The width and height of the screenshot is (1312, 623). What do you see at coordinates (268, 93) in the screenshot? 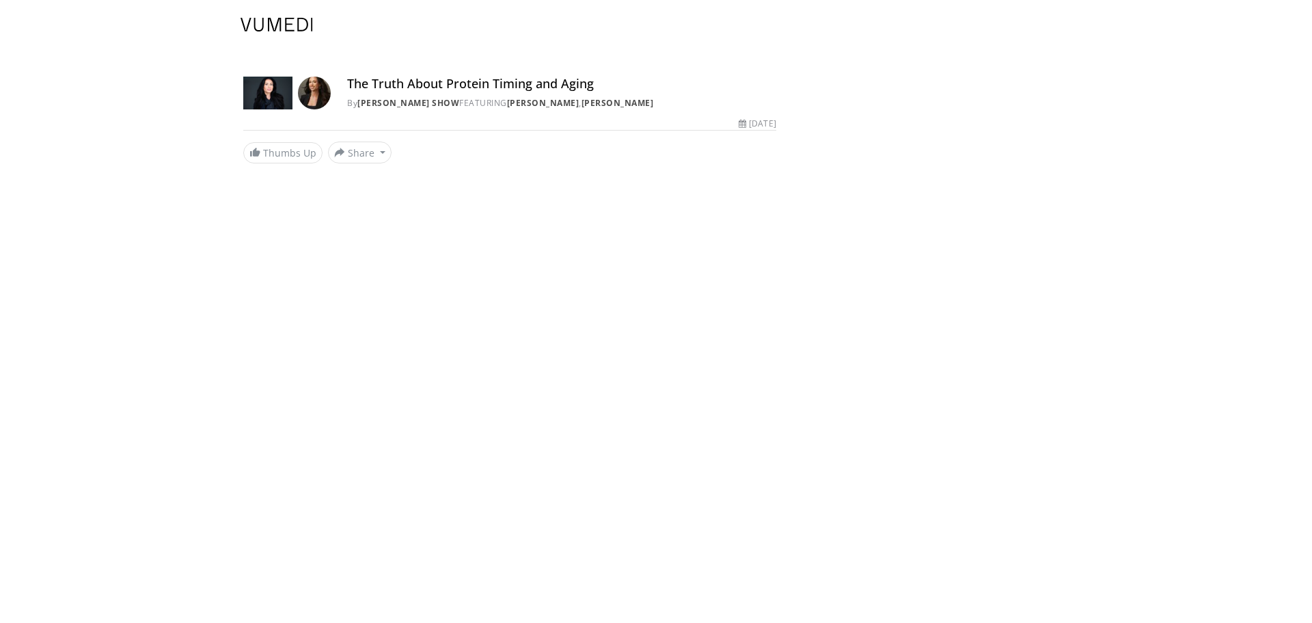
I see `img: Dr. Gabrielle Lyon Show` at bounding box center [268, 93].